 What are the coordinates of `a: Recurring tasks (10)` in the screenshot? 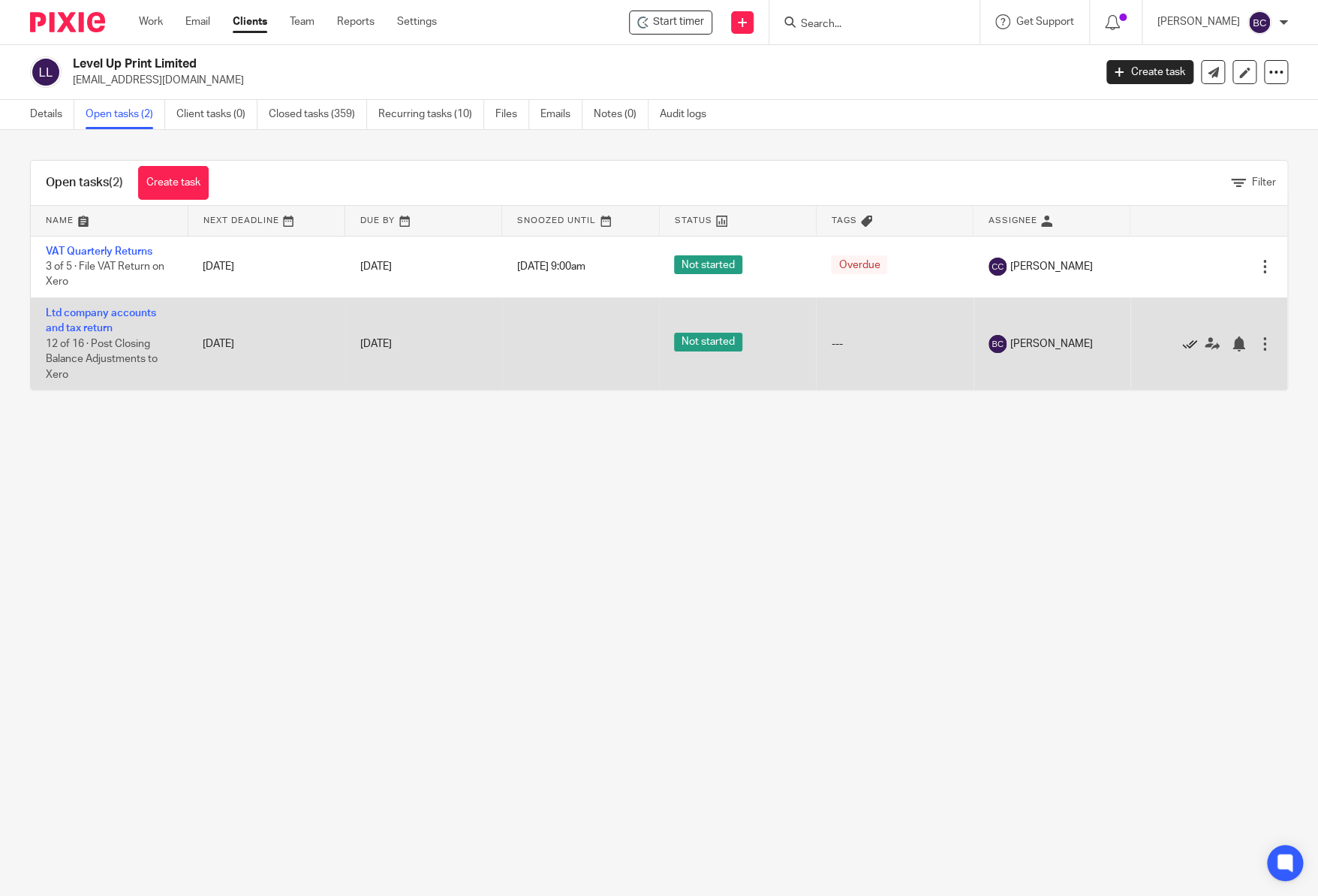 It's located at (431, 114).